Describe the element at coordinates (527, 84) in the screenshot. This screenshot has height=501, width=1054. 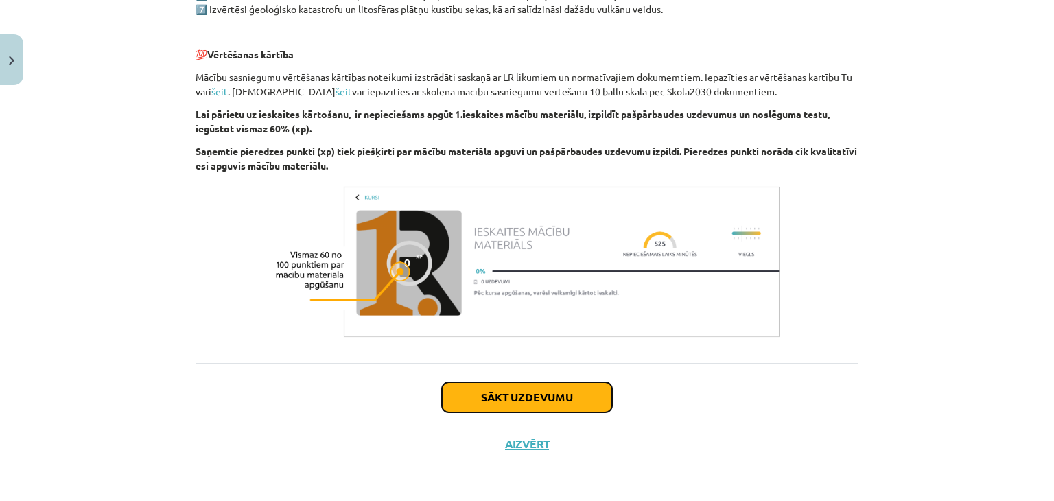
I see `p: Mācību sasniegumu vērtēšanas kārtības noteikumi izstrādāti saskaņā ar LR likumiem un normatīvajie...` at that location.